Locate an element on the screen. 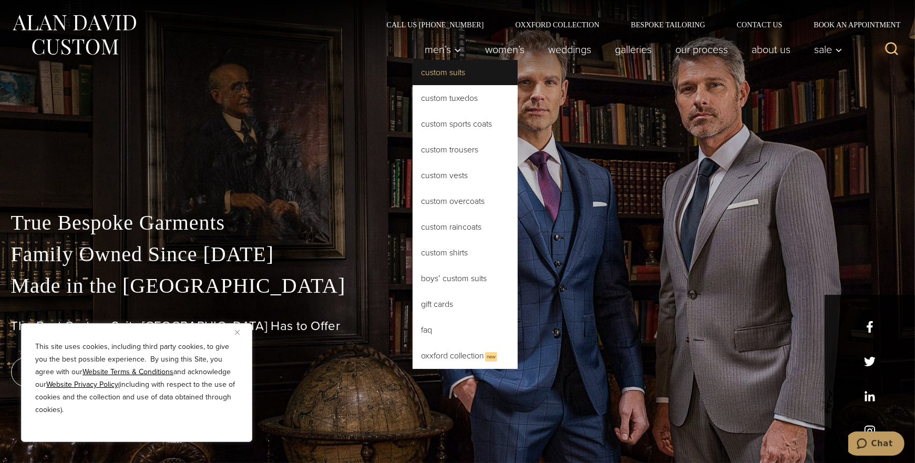 Image resolution: width=915 pixels, height=463 pixels. a: weddings is located at coordinates (569, 49).